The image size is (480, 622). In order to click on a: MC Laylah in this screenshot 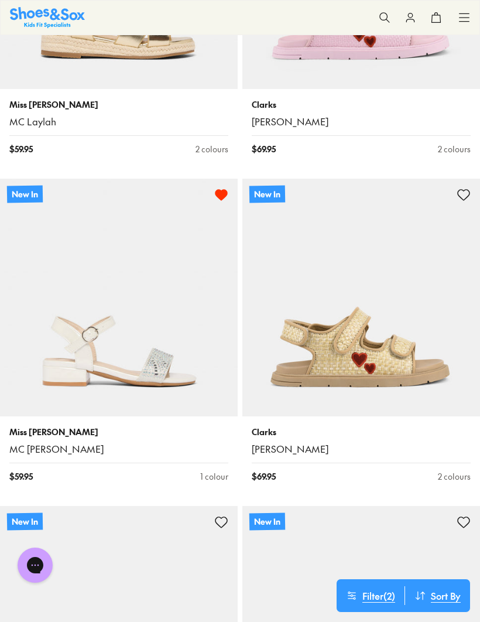, I will do `click(119, 122)`.